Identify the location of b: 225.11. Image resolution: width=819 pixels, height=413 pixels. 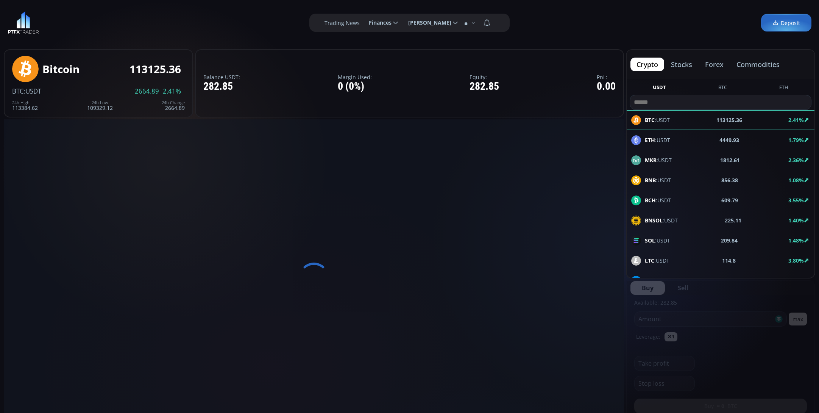
(733, 220).